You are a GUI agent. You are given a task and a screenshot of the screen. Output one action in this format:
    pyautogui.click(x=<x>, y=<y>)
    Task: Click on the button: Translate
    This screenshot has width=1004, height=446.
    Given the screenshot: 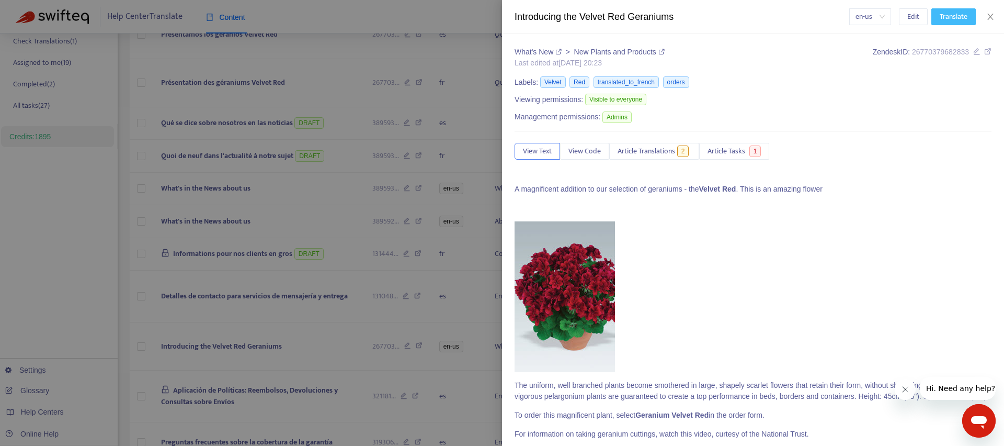 What is the action you would take?
    pyautogui.click(x=954, y=17)
    